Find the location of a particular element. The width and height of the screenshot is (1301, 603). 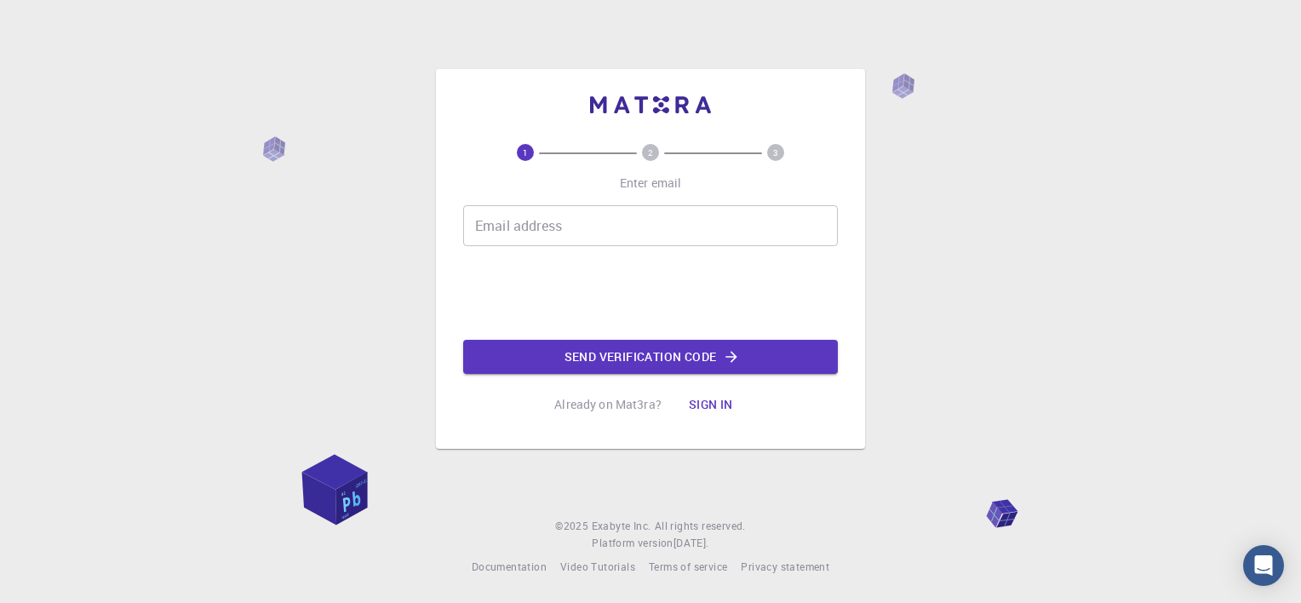

a: Documentation is located at coordinates (509, 567).